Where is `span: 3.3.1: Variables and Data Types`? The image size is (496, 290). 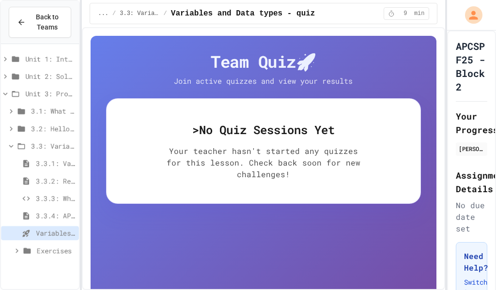 span: 3.3.1: Variables and Data Types is located at coordinates (55, 163).